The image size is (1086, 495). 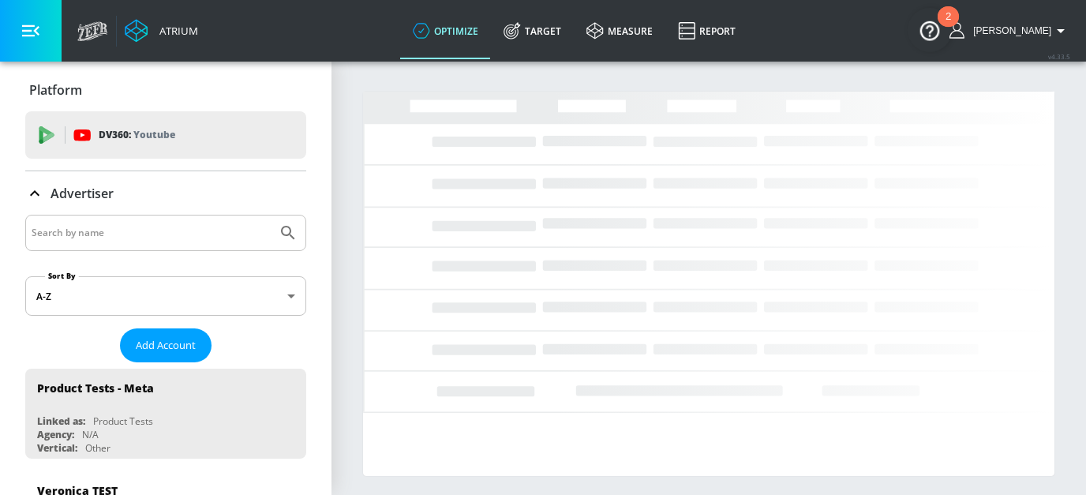 What do you see at coordinates (57, 447) in the screenshot?
I see `div: Vertical:` at bounding box center [57, 447].